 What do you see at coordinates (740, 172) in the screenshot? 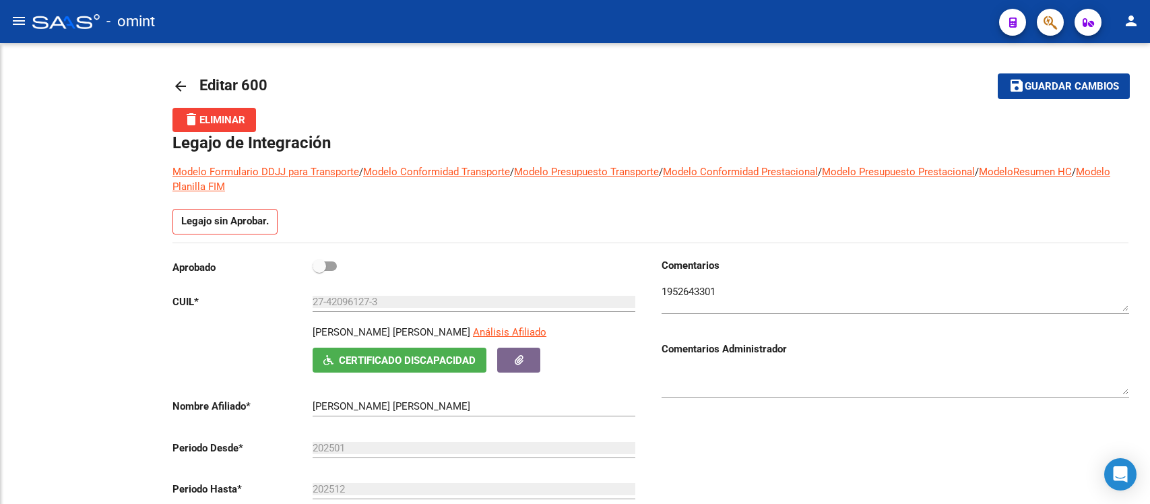
I see `a: Modelo Conformidad Prestacional` at bounding box center [740, 172].